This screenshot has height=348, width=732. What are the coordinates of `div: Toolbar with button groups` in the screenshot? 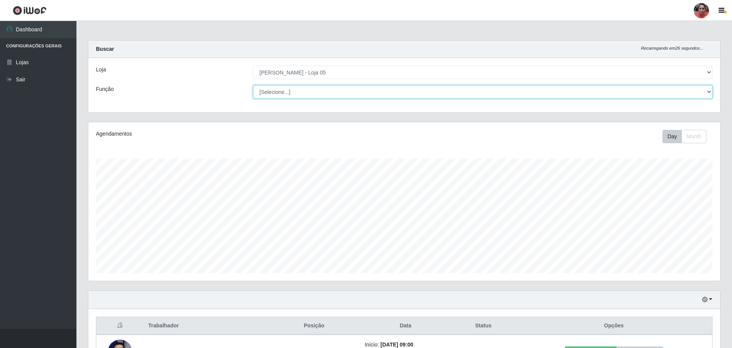 It's located at (687, 137).